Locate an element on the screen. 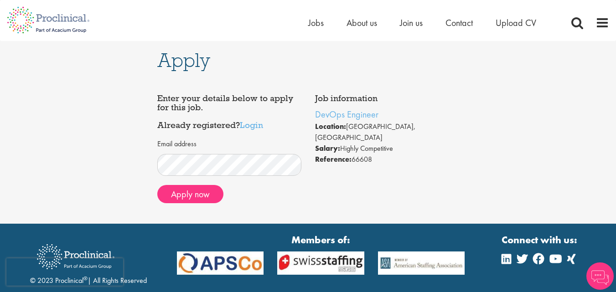  span: Apply is located at coordinates (184, 60).